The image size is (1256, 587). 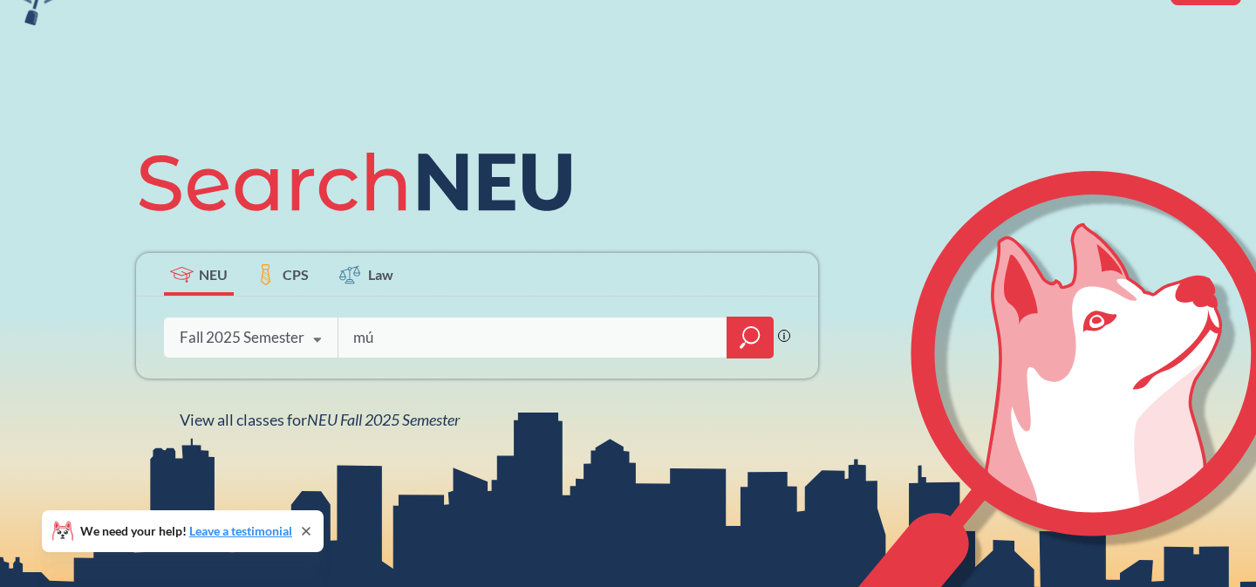 What do you see at coordinates (750, 338) in the screenshot?
I see `div: magnifying glass` at bounding box center [750, 338].